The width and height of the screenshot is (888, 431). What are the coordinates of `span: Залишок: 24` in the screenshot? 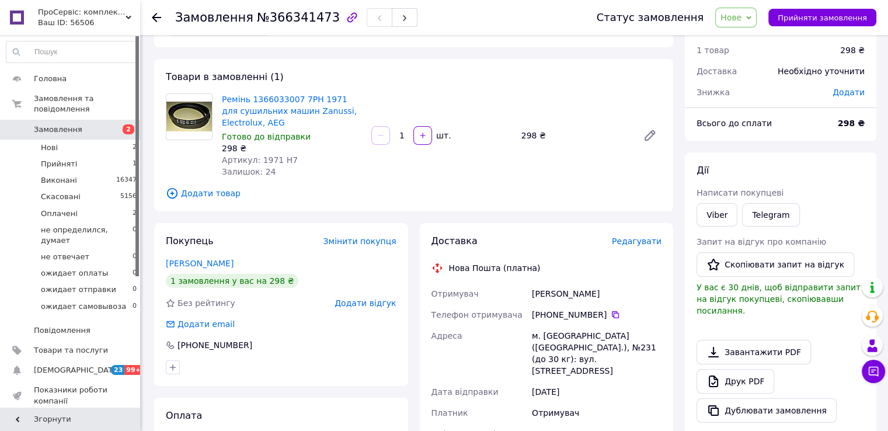 It's located at (249, 172).